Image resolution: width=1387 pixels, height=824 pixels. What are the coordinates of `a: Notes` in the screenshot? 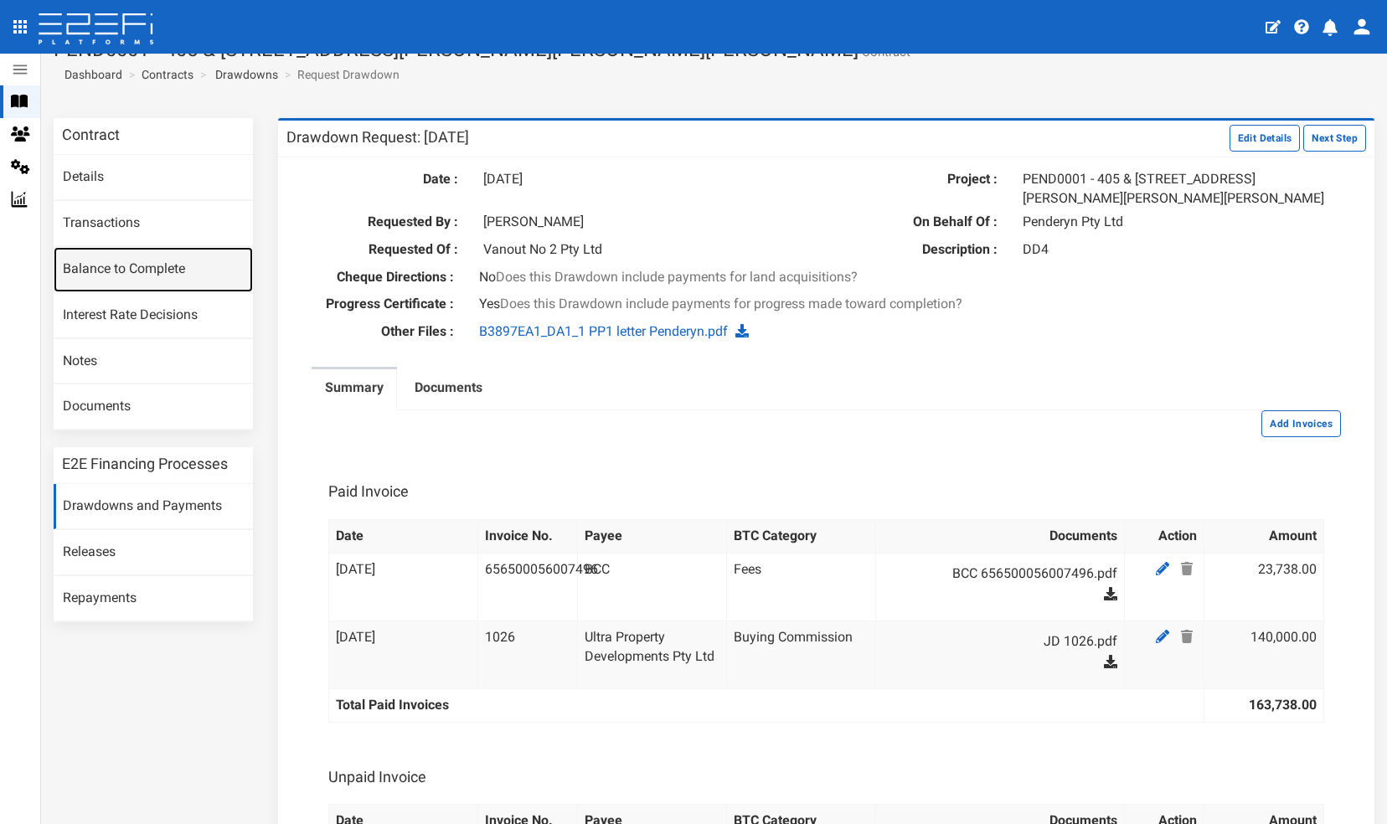 It's located at (153, 362).